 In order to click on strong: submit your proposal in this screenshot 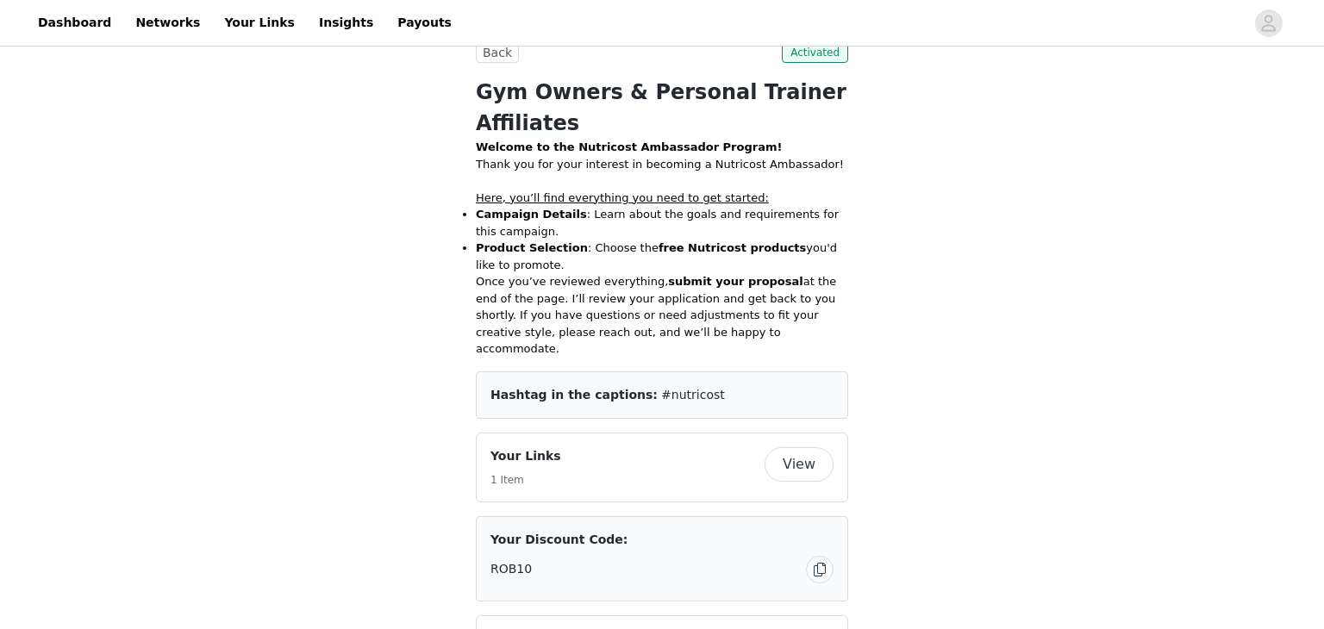, I will do `click(735, 281)`.